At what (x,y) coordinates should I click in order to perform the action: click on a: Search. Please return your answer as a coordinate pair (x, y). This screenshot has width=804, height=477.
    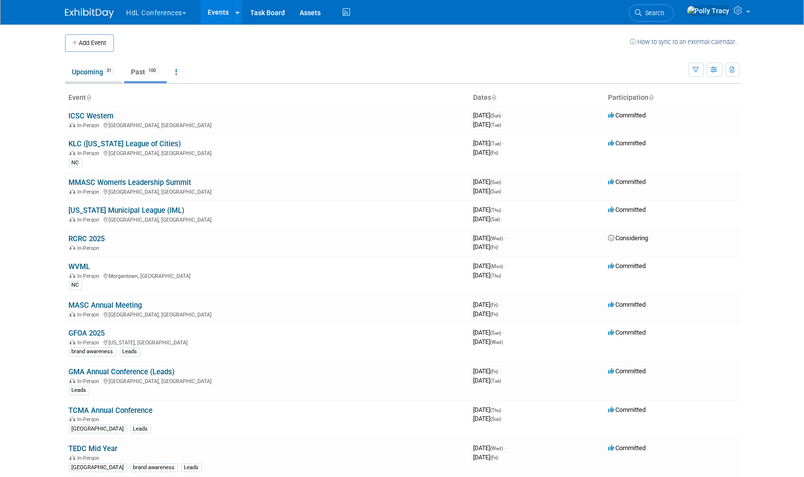
    Looking at the image, I should click on (652, 13).